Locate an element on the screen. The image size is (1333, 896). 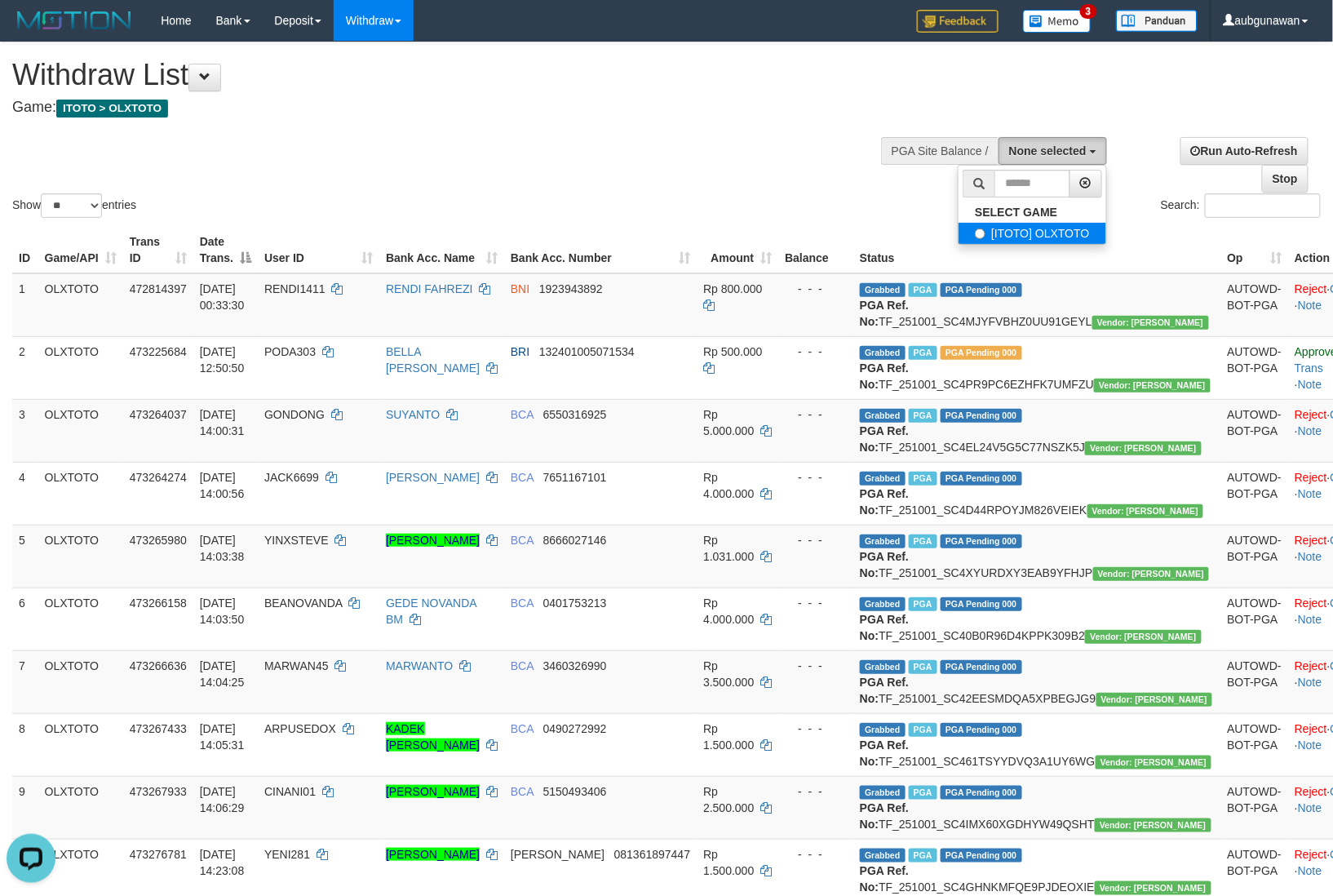
span: None selected is located at coordinates (1048, 151).